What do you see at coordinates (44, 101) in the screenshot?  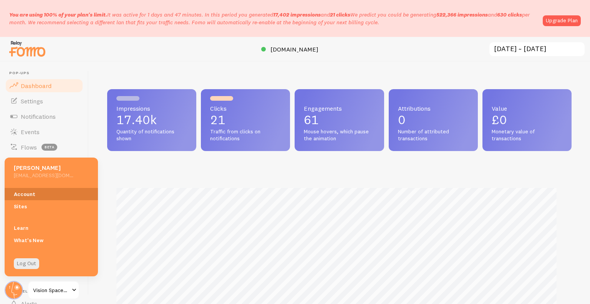 I see `a: Settings` at bounding box center [44, 101].